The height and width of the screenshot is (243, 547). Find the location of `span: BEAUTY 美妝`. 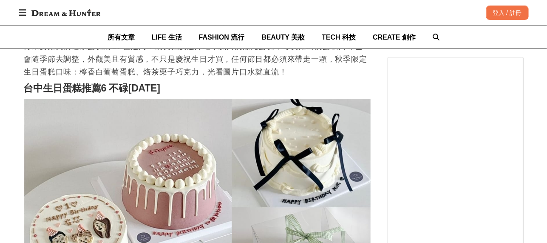

span: BEAUTY 美妝 is located at coordinates (283, 37).